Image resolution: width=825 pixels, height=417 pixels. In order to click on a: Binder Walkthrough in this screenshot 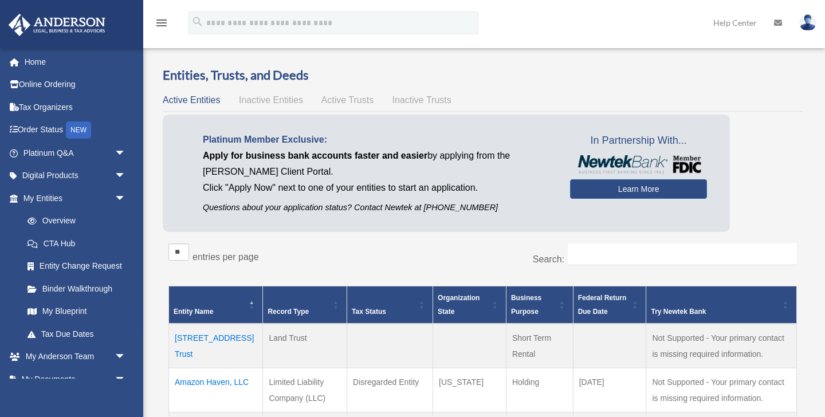, I will do `click(77, 289)`.